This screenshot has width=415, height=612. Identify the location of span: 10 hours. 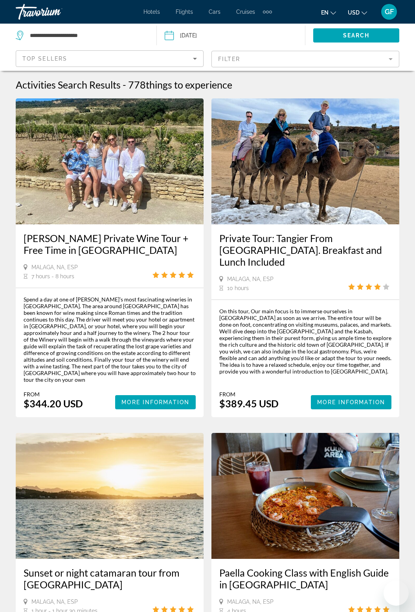
(238, 288).